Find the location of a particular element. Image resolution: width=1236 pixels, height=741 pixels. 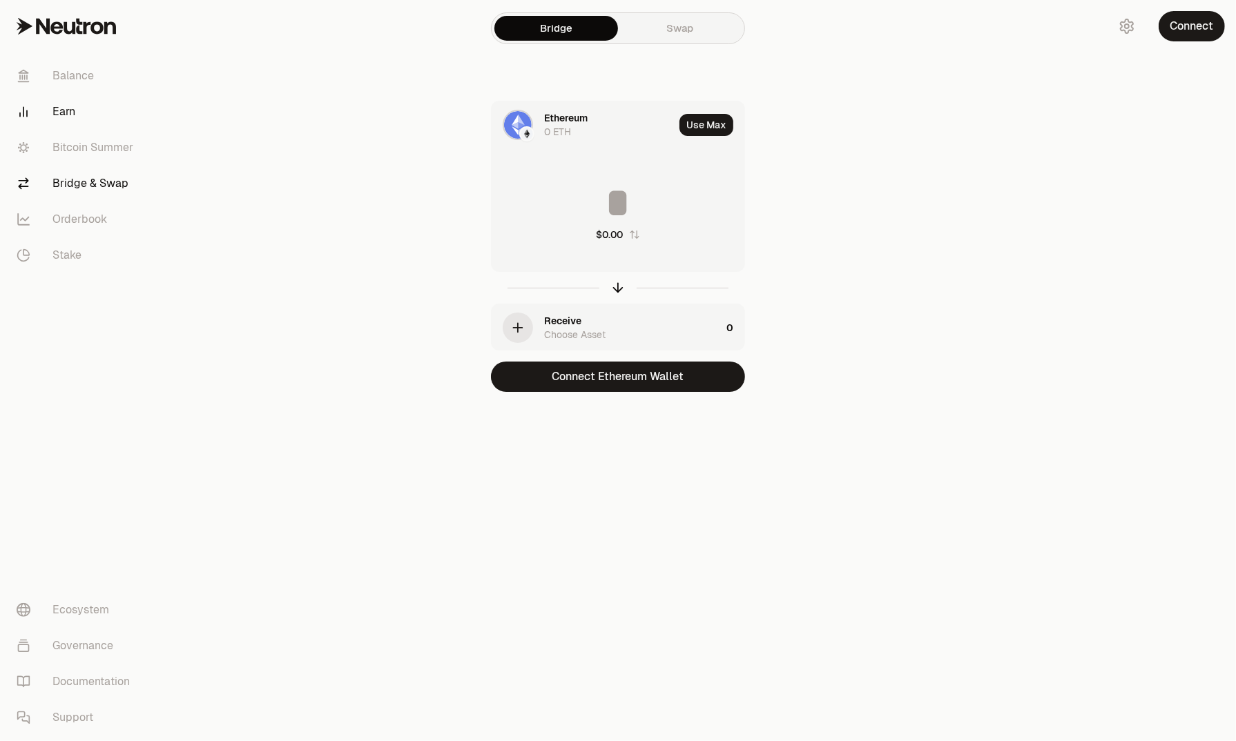

a: Governance is located at coordinates (77, 646).